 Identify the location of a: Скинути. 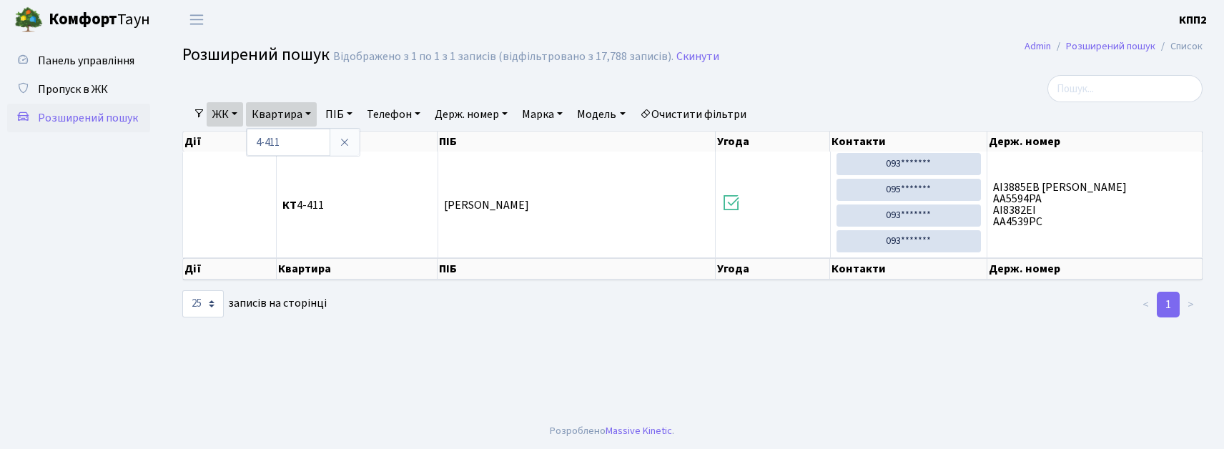
(698, 56).